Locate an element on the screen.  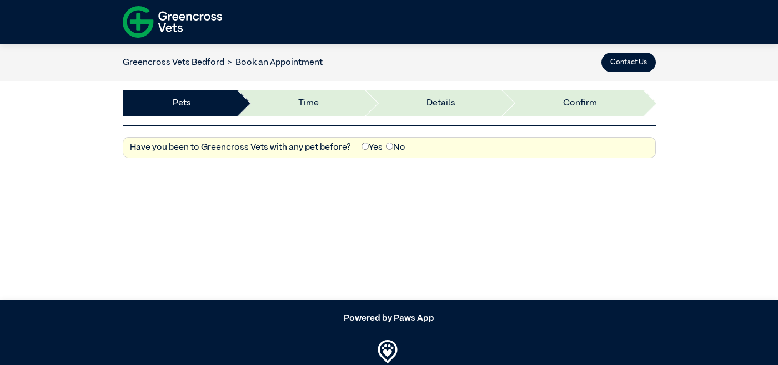
a: Greencross Vets Bedford is located at coordinates (173, 63).